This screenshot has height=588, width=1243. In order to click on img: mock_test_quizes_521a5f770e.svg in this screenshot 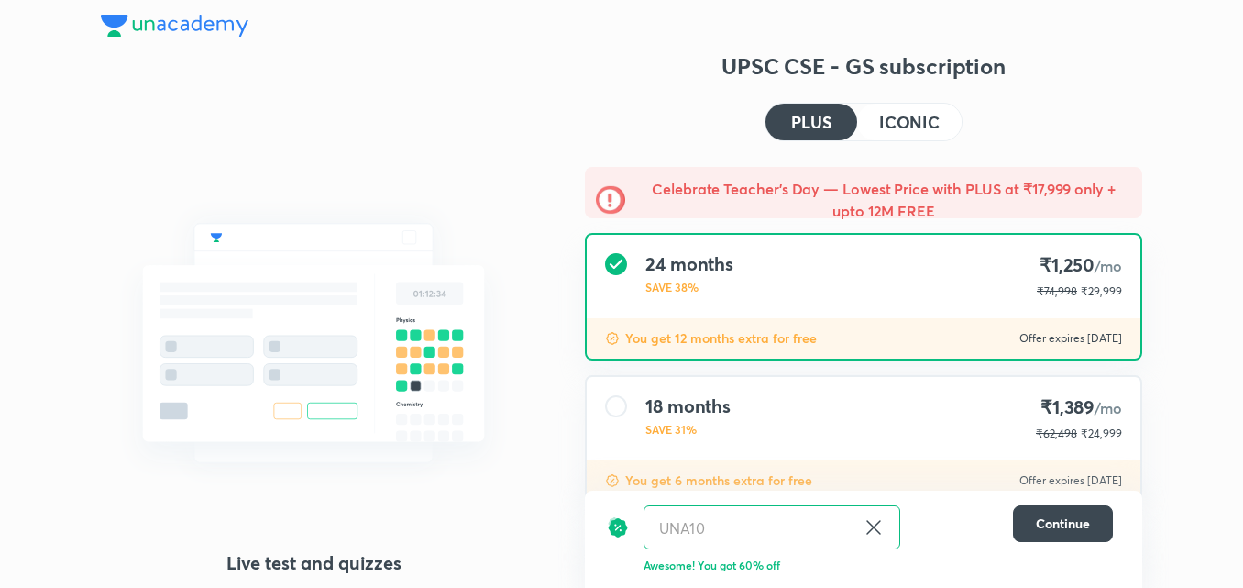, I will do `click(314, 343)`.